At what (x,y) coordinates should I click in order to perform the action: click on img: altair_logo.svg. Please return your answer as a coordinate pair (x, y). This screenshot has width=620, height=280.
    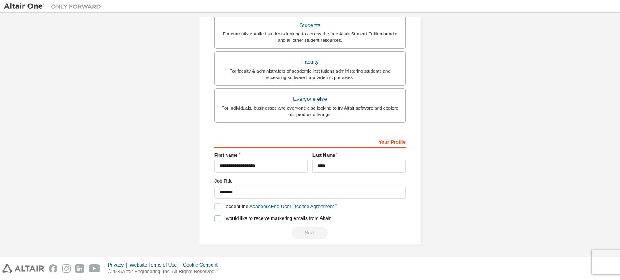
    Looking at the image, I should click on (23, 269).